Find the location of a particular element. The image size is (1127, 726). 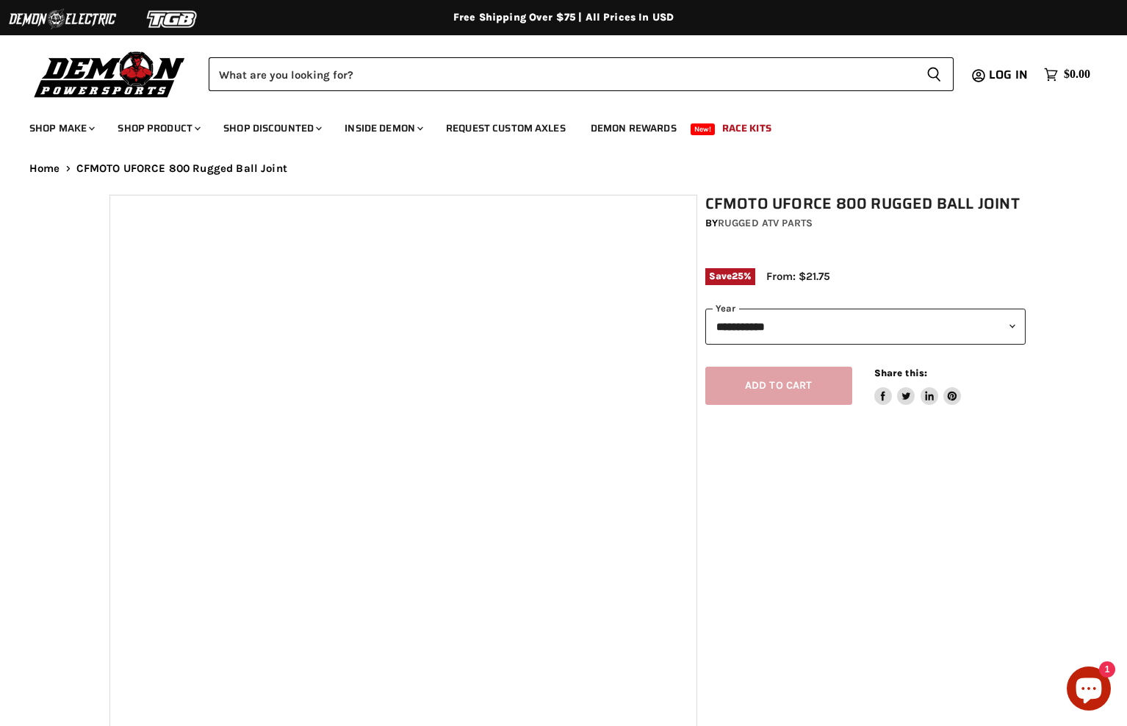

a: Inside Demon is located at coordinates (383, 128).